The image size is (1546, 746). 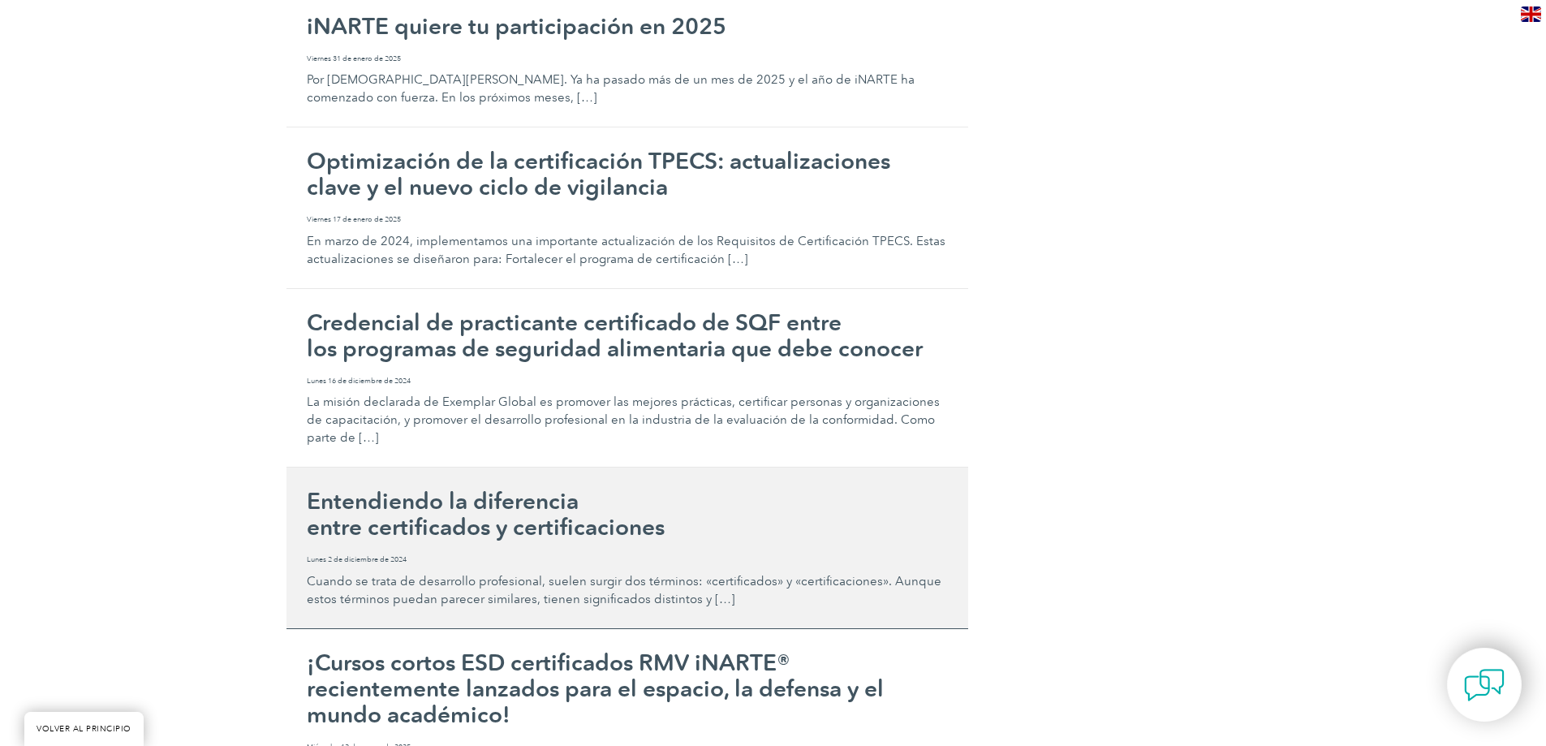 What do you see at coordinates (354, 58) in the screenshot?
I see `font: Viernes 31 de enero de 2025` at bounding box center [354, 58].